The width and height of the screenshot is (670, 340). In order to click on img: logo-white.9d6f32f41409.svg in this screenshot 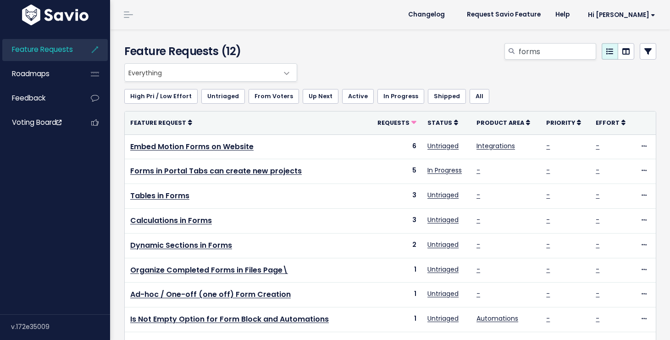, I will do `click(55, 15)`.